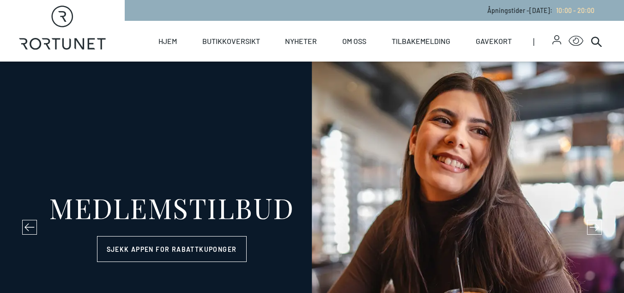 This screenshot has height=293, width=624. What do you see at coordinates (171, 207) in the screenshot?
I see `div: MEDLEMSTILBUD` at bounding box center [171, 207].